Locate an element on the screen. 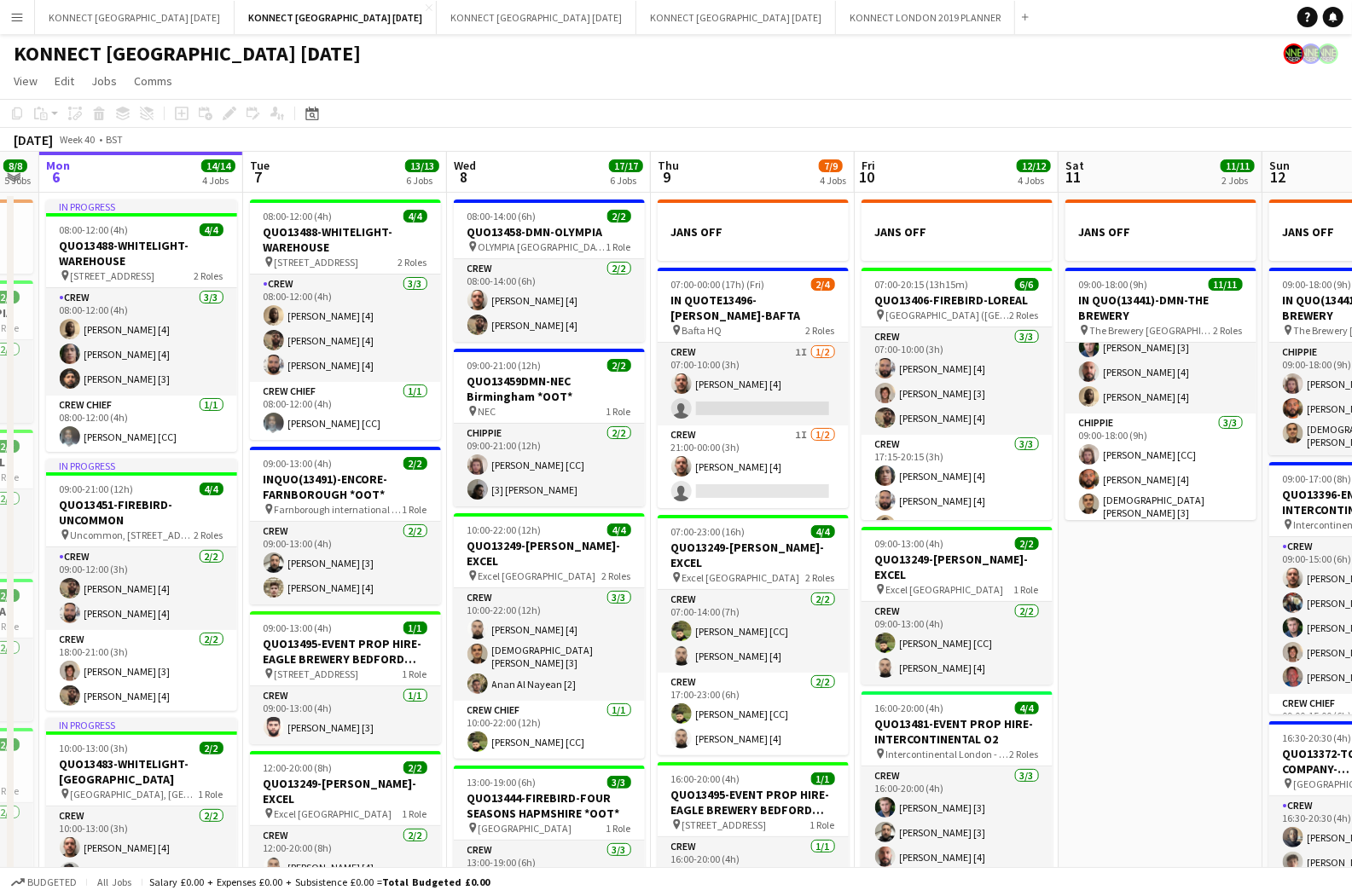 This screenshot has height=896, width=1352. div: 2 Jobs is located at coordinates (1237, 180).